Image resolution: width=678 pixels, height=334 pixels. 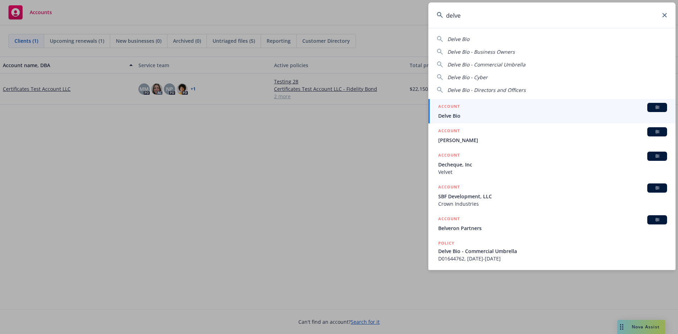 What do you see at coordinates (552, 195) in the screenshot?
I see `a: ACCOUNTBISBF Development, LLCCrown Industries` at bounding box center [552, 195].